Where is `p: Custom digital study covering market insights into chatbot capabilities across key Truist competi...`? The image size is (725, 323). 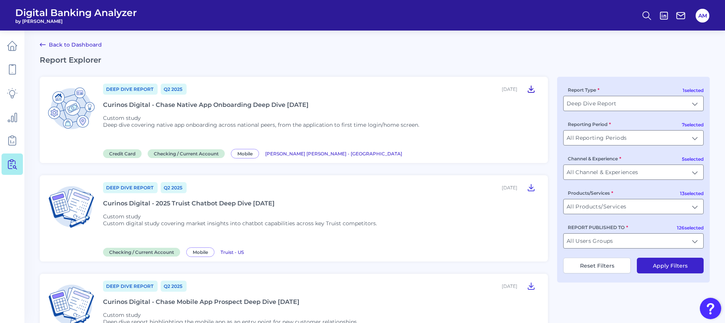
p: Custom digital study covering market insights into chatbot capabilities across key Truist competi... is located at coordinates (240, 223).